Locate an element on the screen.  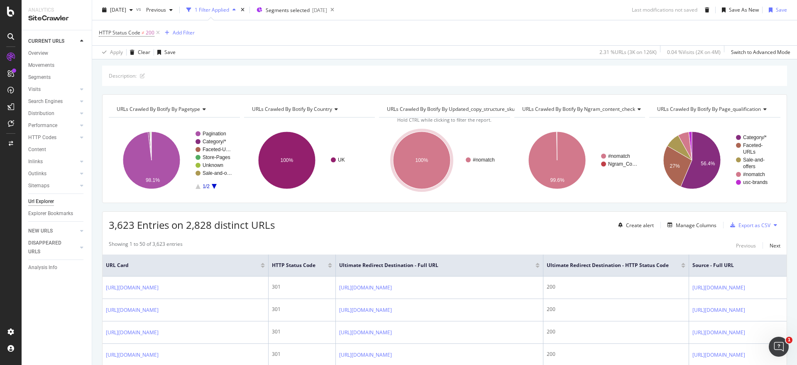
a: Outlinks is located at coordinates (53, 174).